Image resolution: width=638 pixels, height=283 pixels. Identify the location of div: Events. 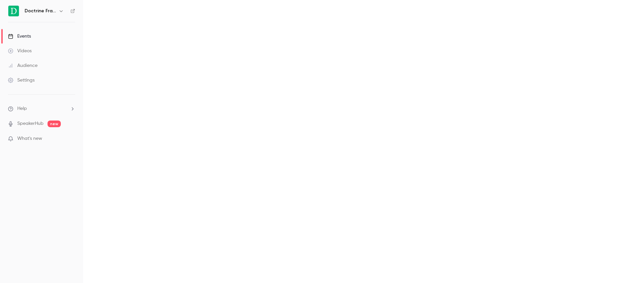
(19, 36).